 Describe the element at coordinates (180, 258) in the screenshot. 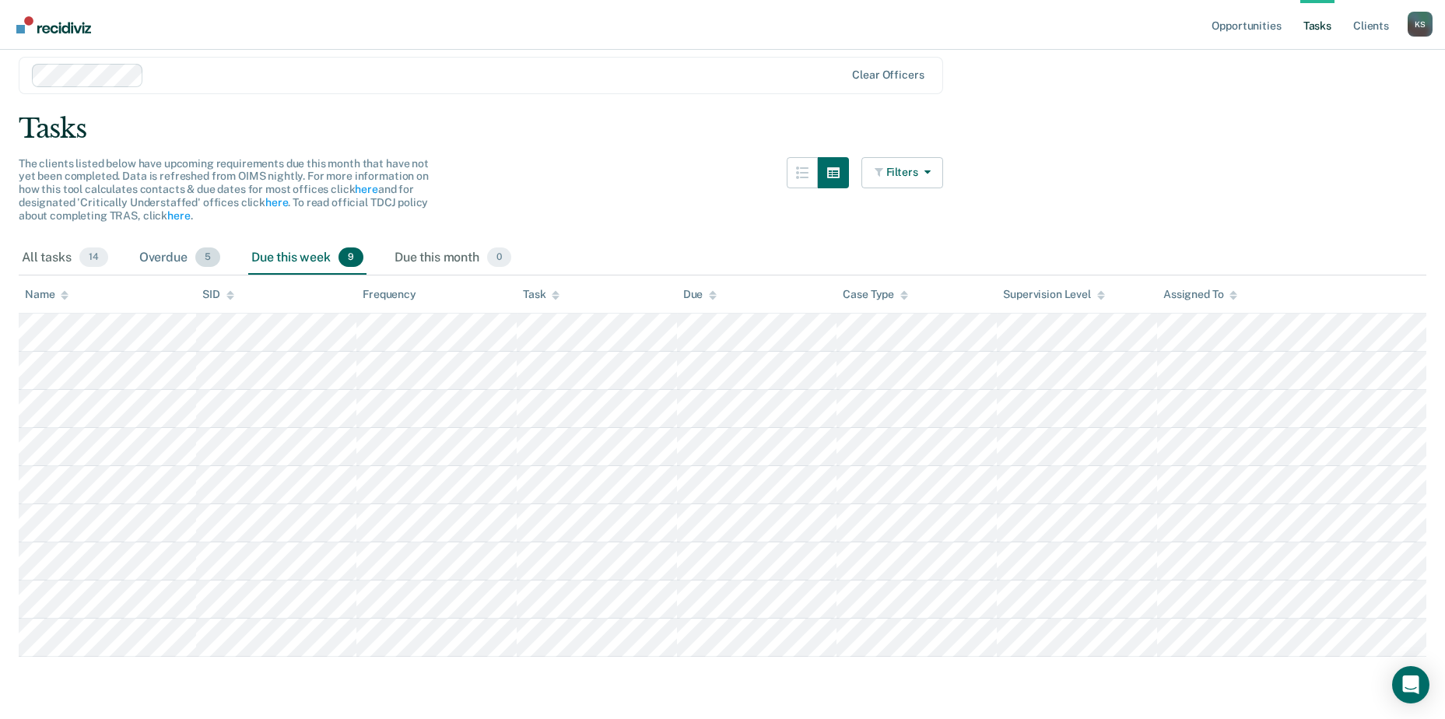

I see `div: Overdue5` at that location.